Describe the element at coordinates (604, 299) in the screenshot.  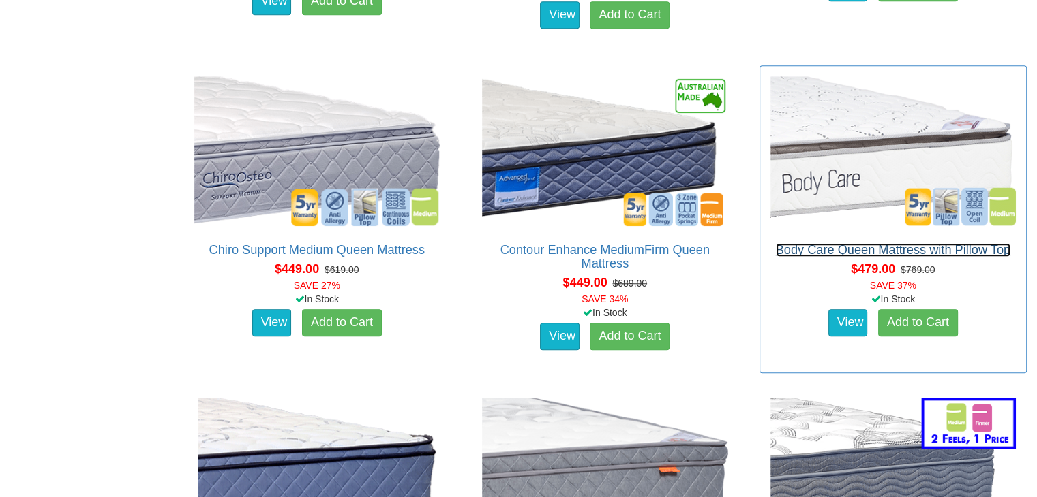
I see `font: SAVE 34%` at that location.